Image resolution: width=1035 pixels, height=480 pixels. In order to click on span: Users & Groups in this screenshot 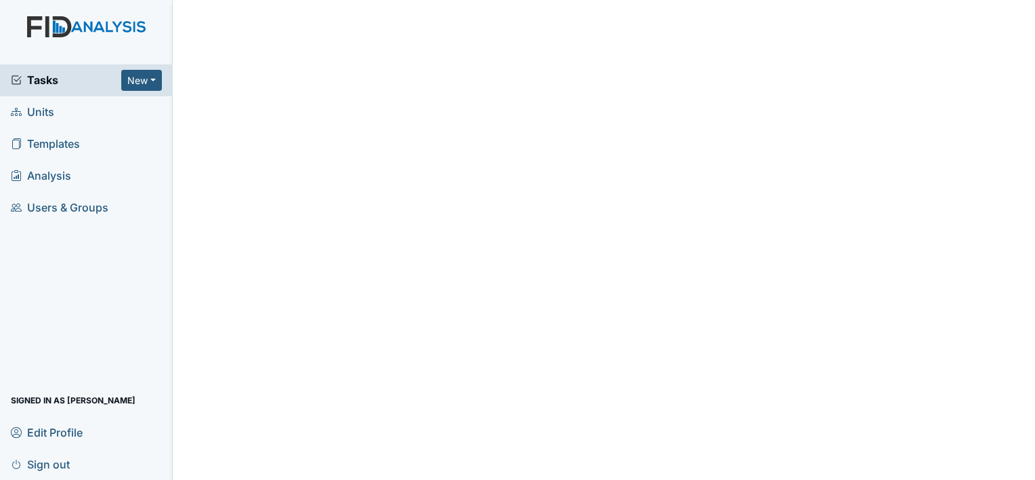, I will do `click(60, 207)`.